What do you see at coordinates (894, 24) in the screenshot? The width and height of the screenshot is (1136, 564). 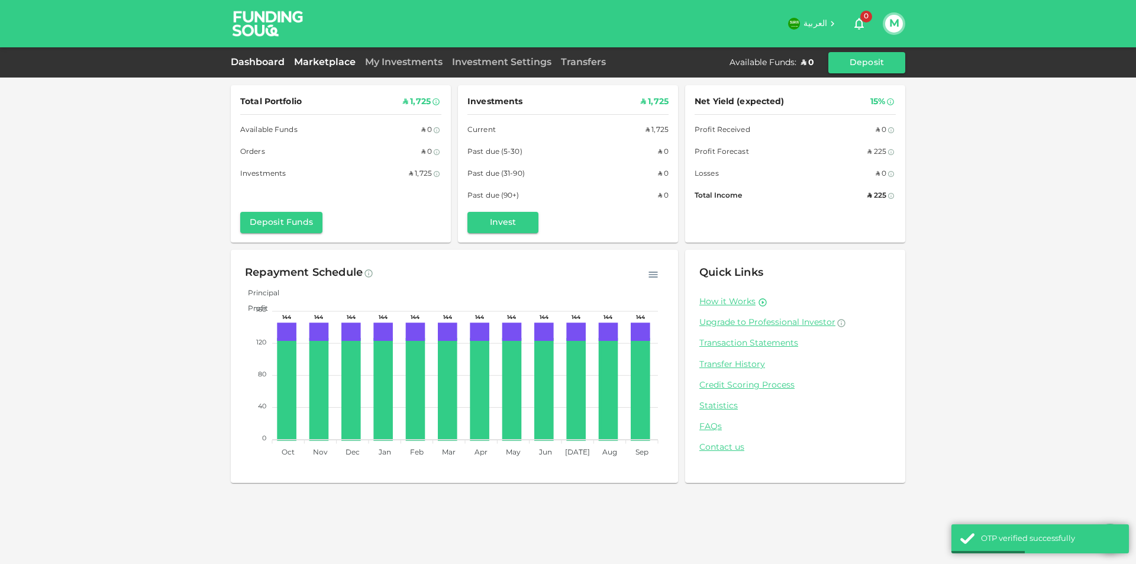 I see `button: M` at bounding box center [894, 24].